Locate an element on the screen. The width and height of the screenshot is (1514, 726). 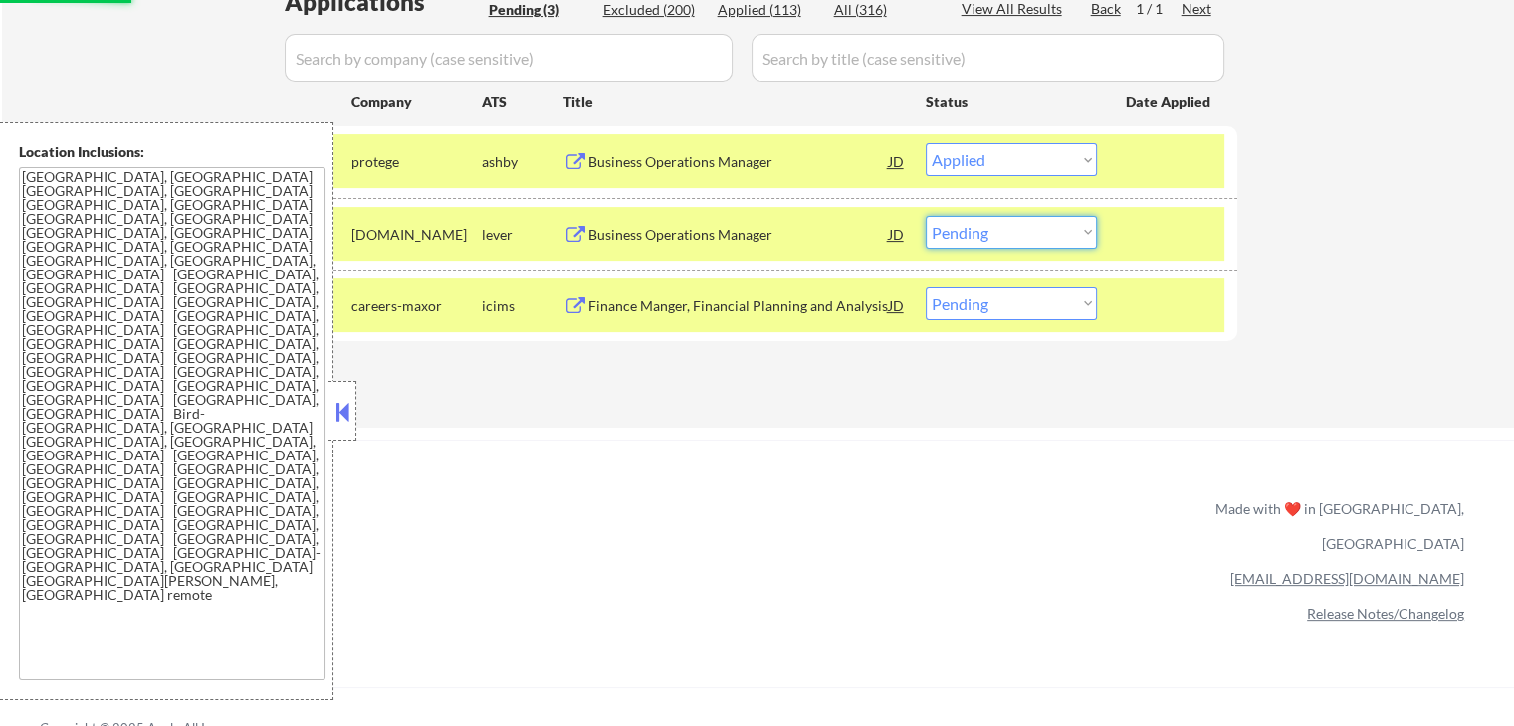
div: lever is located at coordinates (522, 235).